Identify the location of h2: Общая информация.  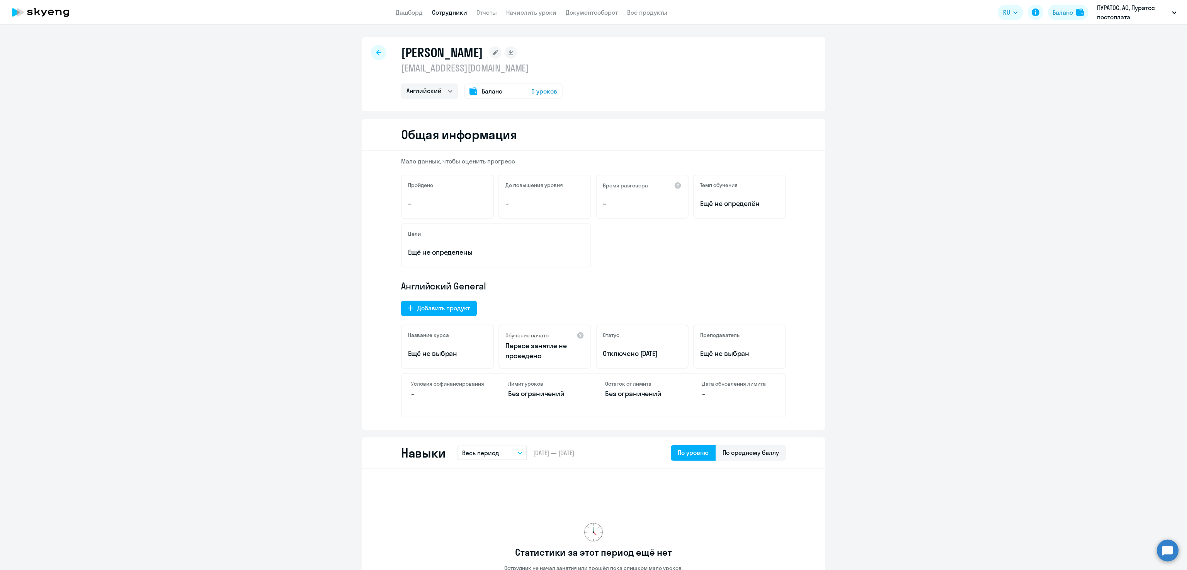
(459, 134).